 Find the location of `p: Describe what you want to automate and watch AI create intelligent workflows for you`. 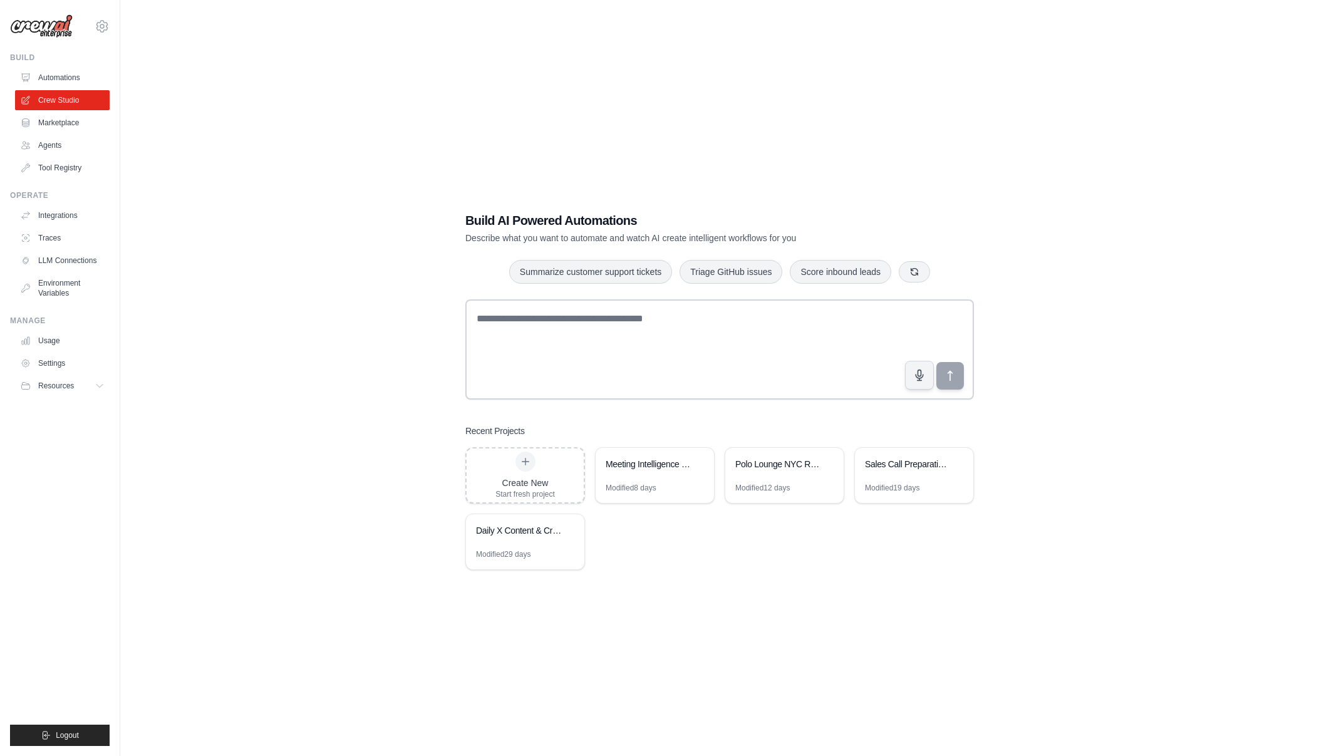

p: Describe what you want to automate and watch AI create intelligent workflows for you is located at coordinates (676, 238).